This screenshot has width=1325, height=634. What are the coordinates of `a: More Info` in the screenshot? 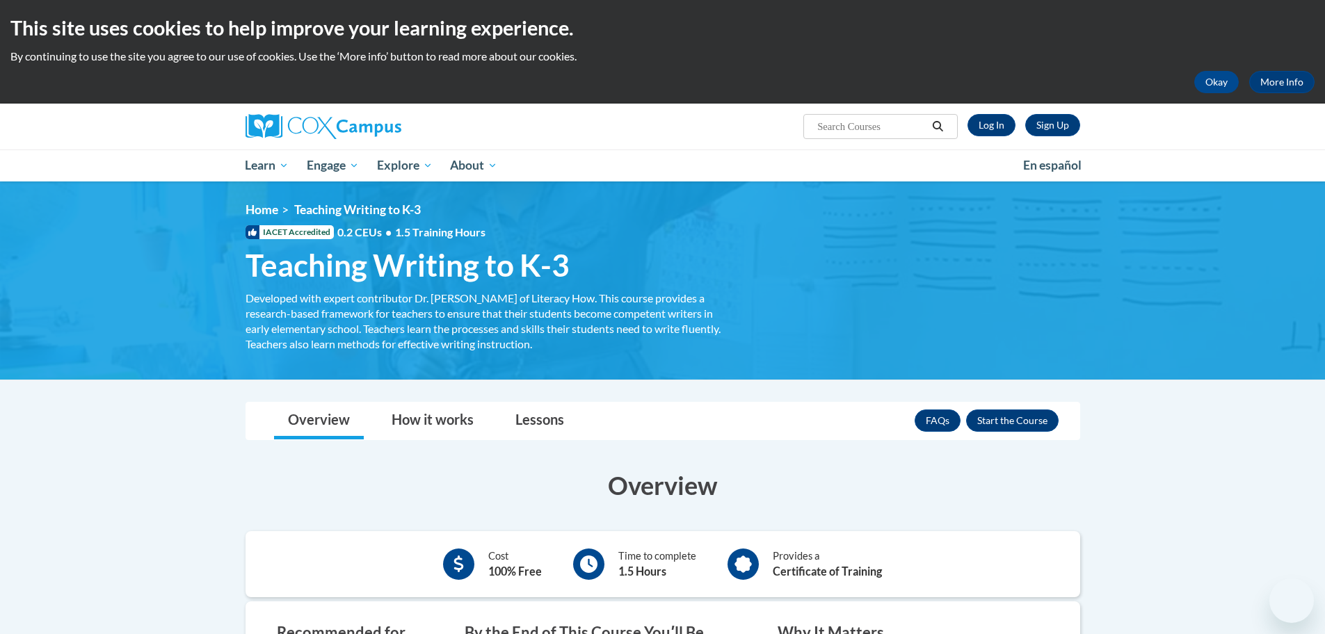 It's located at (1282, 82).